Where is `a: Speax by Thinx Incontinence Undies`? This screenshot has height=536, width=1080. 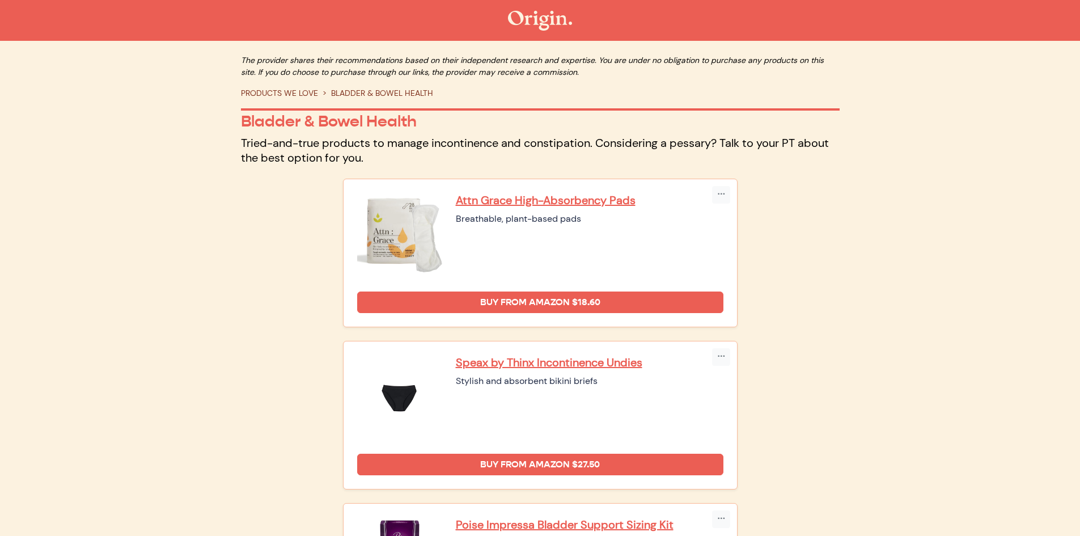 a: Speax by Thinx Incontinence Undies is located at coordinates (590, 362).